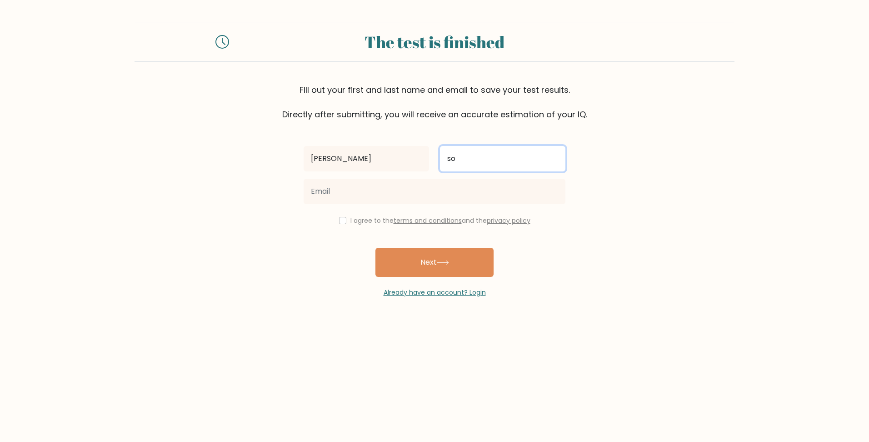 Image resolution: width=869 pixels, height=442 pixels. I want to click on div: Fill out your first and last name and email to save your test results. Directly after submitting,..., so click(435, 102).